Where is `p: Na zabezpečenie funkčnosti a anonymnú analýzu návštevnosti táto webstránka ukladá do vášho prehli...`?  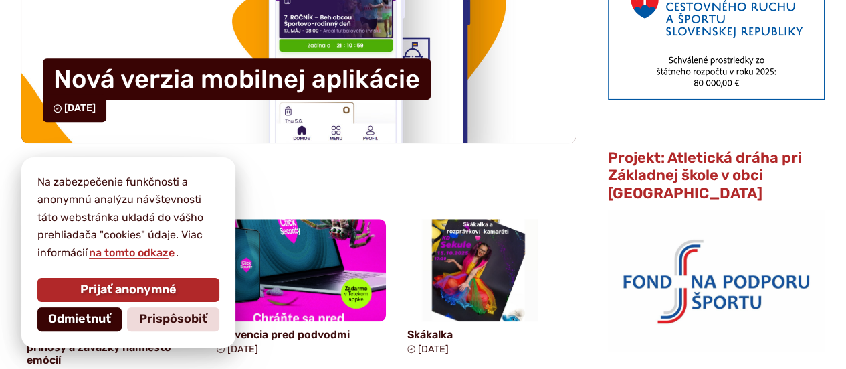 p: Na zabezpečenie funkčnosti a anonymnú analýzu návštevnosti táto webstránka ukladá do vášho prehli... is located at coordinates (128, 217).